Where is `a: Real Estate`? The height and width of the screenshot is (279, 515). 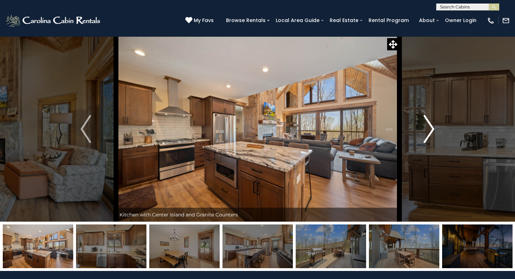 a: Real Estate is located at coordinates (344, 20).